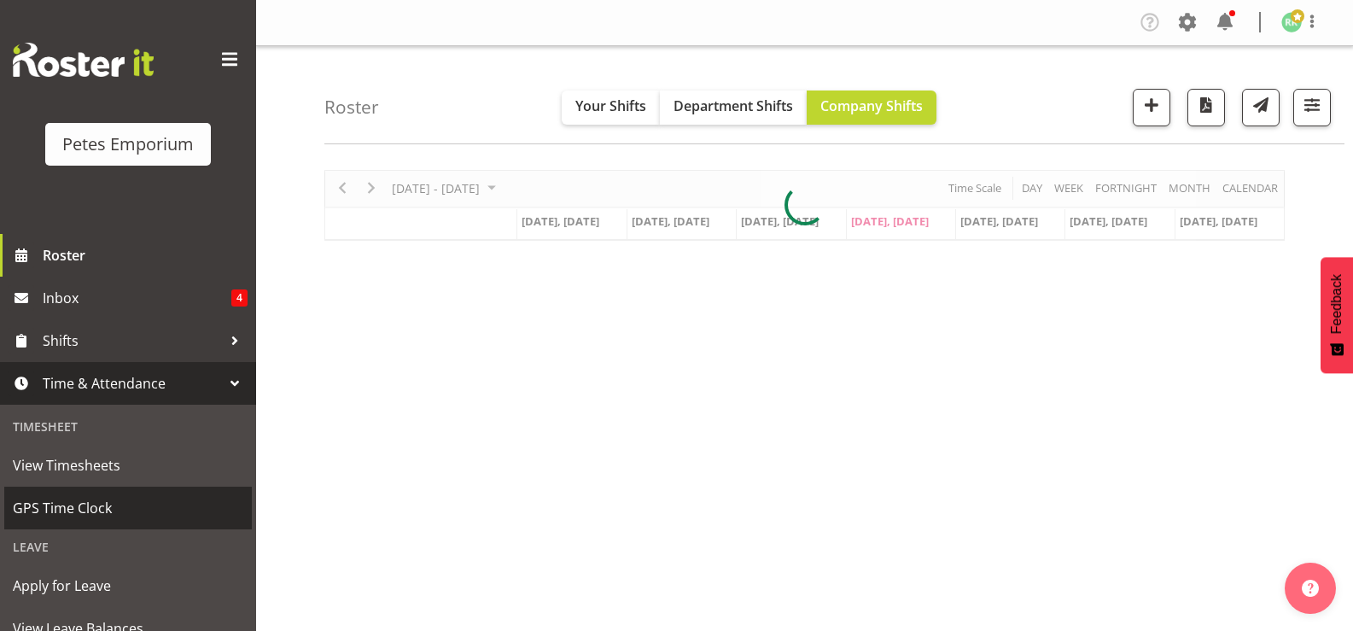  What do you see at coordinates (128, 465) in the screenshot?
I see `a: View Timesheets` at bounding box center [128, 465].